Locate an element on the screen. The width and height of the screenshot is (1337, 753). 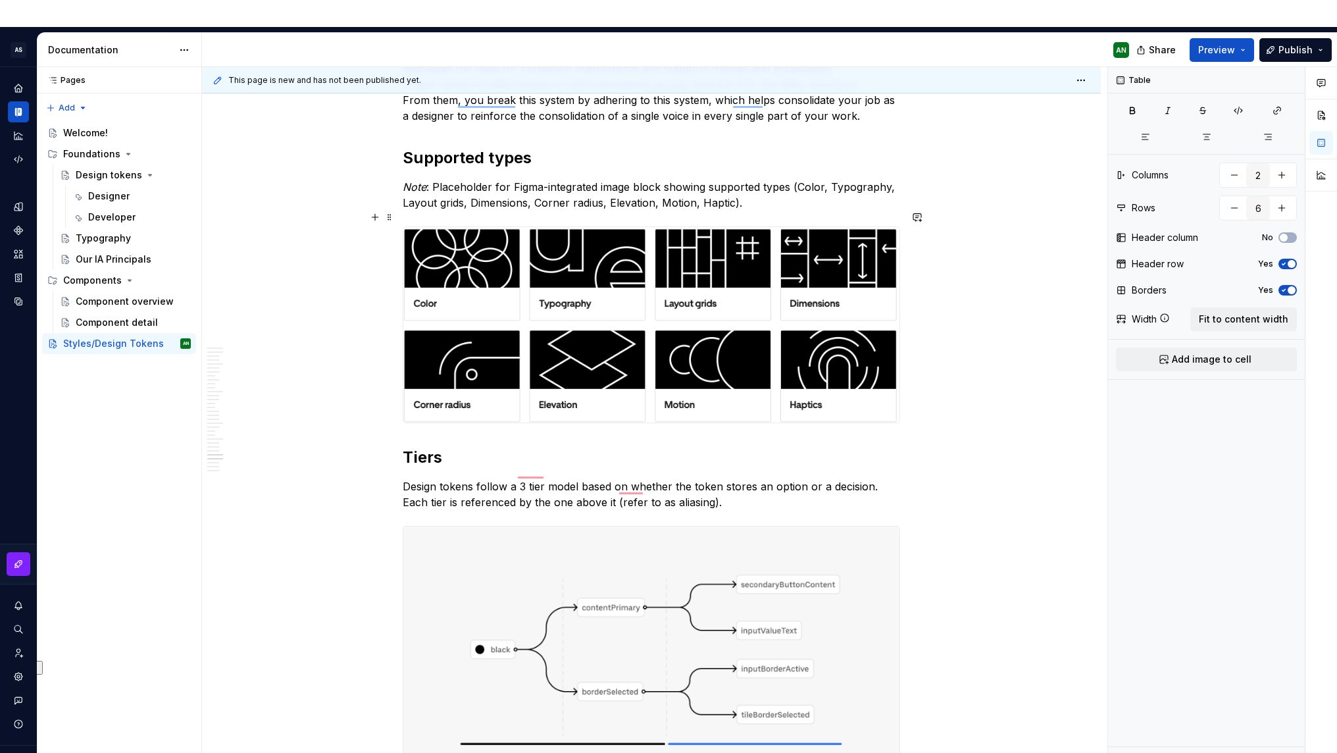
span: Add is located at coordinates (66, 108).